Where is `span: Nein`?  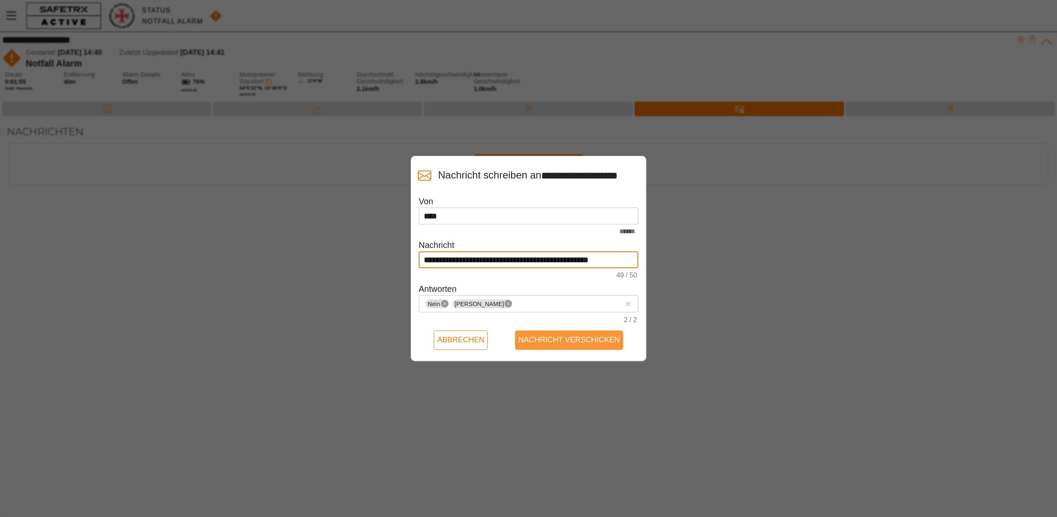 span: Nein is located at coordinates (434, 304).